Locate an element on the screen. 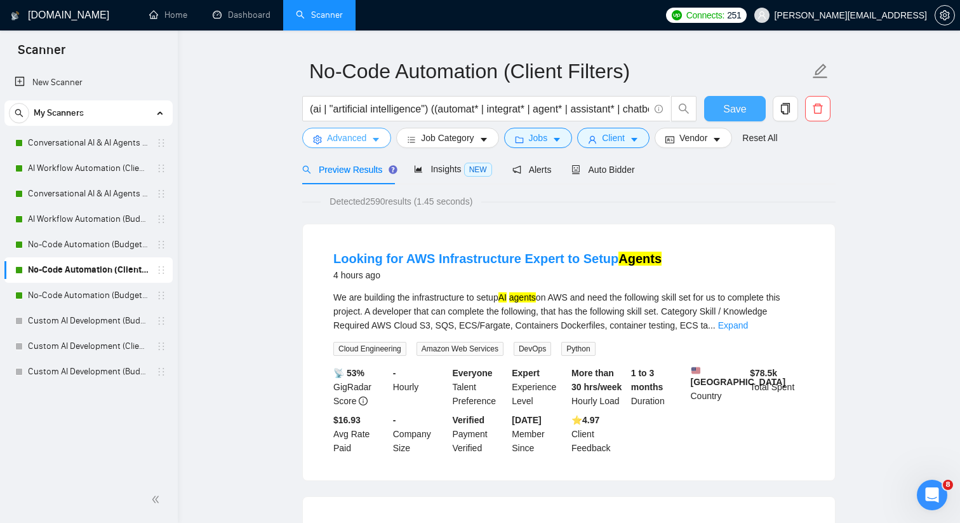  b: $ 78.5k is located at coordinates (763, 373).